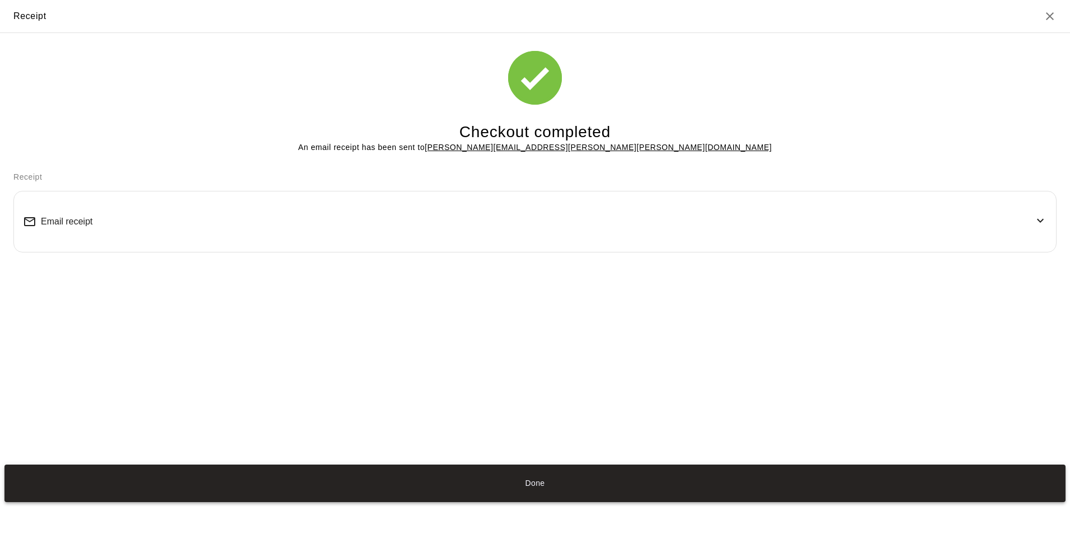 The width and height of the screenshot is (1070, 534). What do you see at coordinates (535, 132) in the screenshot?
I see `h4: Checkout completed` at bounding box center [535, 132].